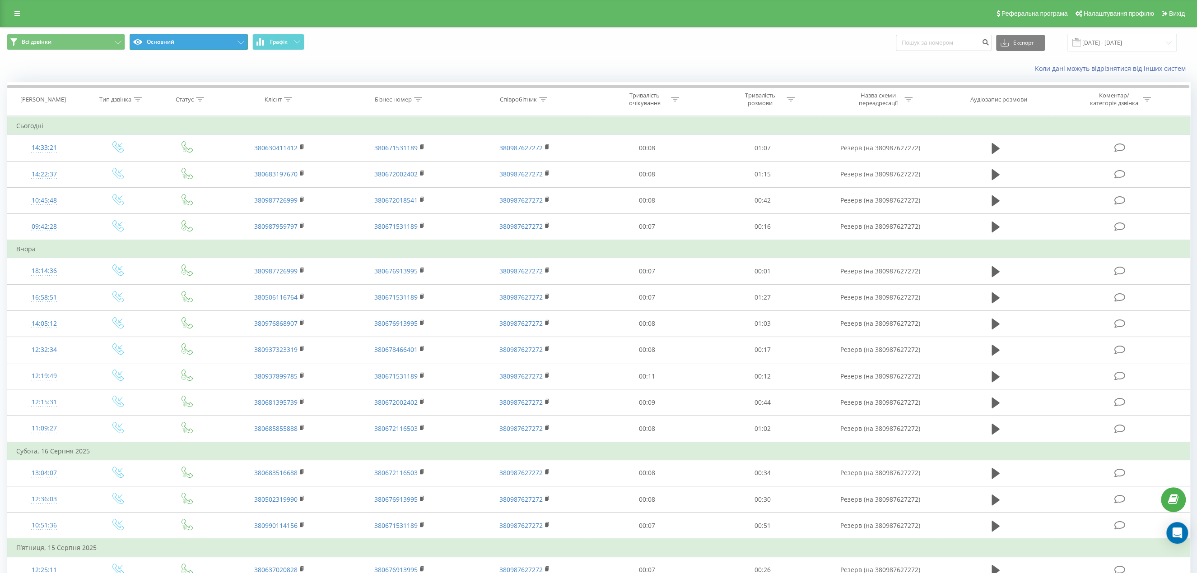 The height and width of the screenshot is (573, 1197). I want to click on div: Коментар/категорія дзвінка, so click(1114, 99).